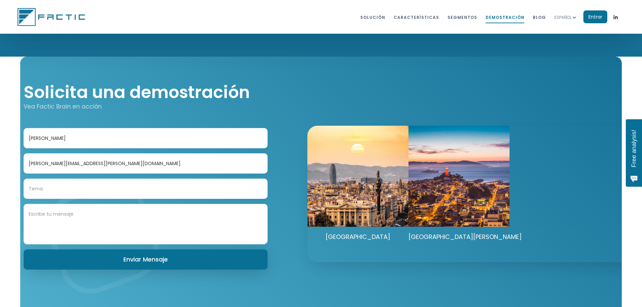 Image resolution: width=642 pixels, height=307 pixels. Describe the element at coordinates (146, 260) in the screenshot. I see `input: Enviar Mensaje` at that location.